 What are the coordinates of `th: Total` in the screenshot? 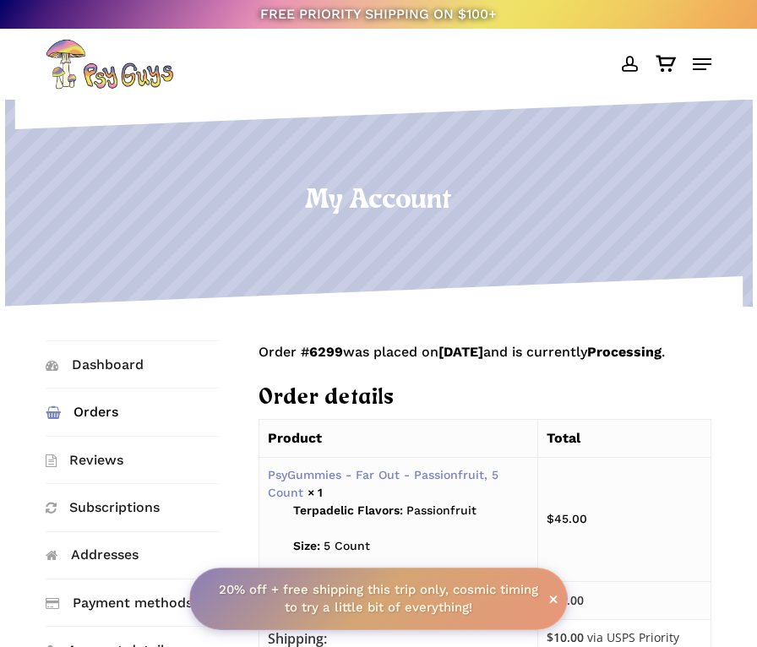 It's located at (624, 438).